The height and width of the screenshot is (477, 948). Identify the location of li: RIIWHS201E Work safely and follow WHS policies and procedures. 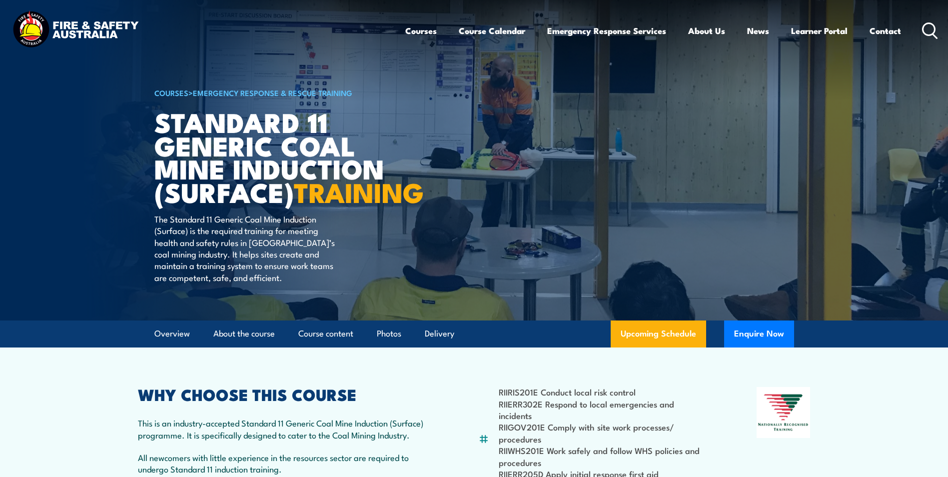
(603, 456).